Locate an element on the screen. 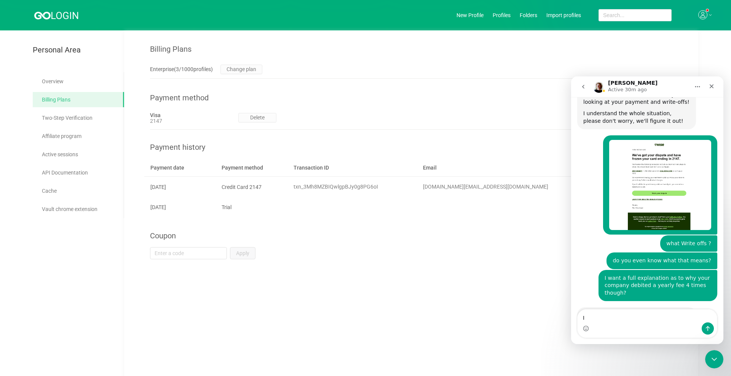 This screenshot has width=731, height=376. a: Import profiles is located at coordinates (563, 15).